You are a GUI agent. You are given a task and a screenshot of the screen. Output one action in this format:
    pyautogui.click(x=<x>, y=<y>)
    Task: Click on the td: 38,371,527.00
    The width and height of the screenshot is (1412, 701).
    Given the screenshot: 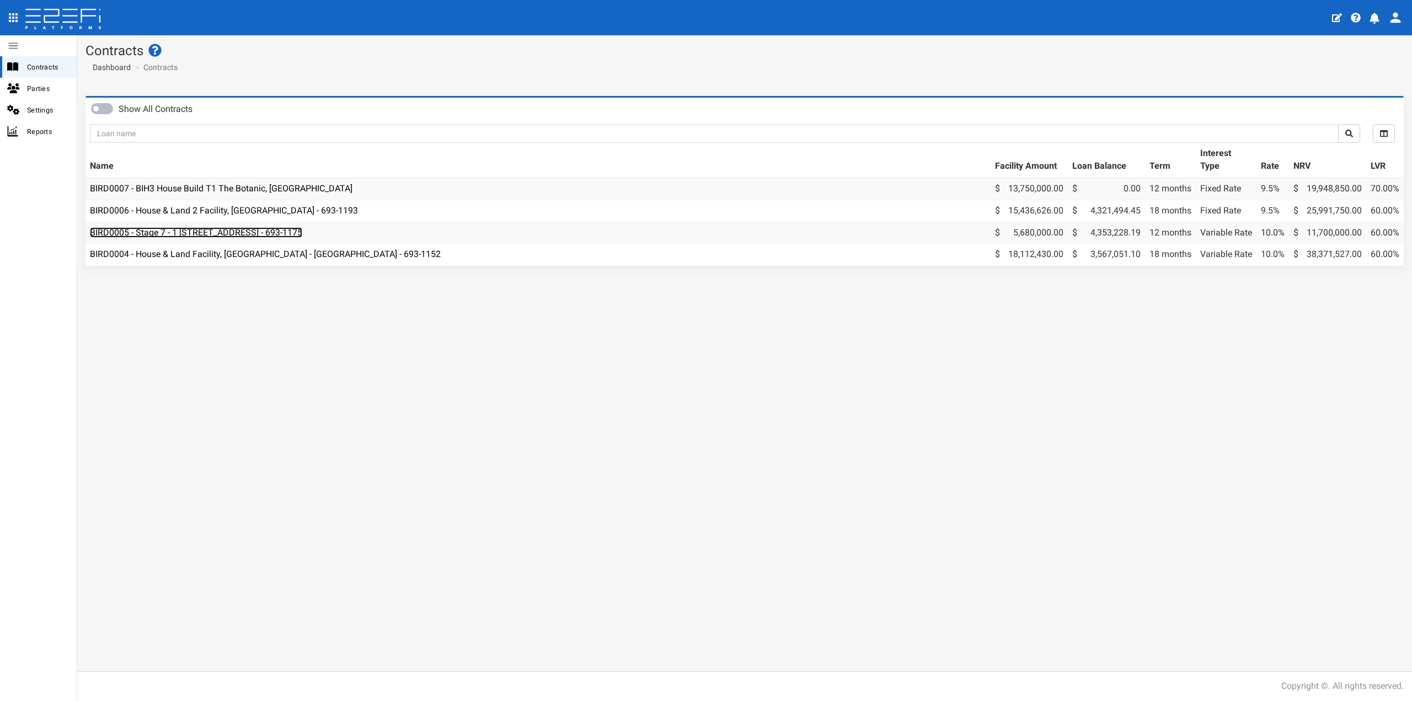 What is the action you would take?
    pyautogui.click(x=1327, y=254)
    